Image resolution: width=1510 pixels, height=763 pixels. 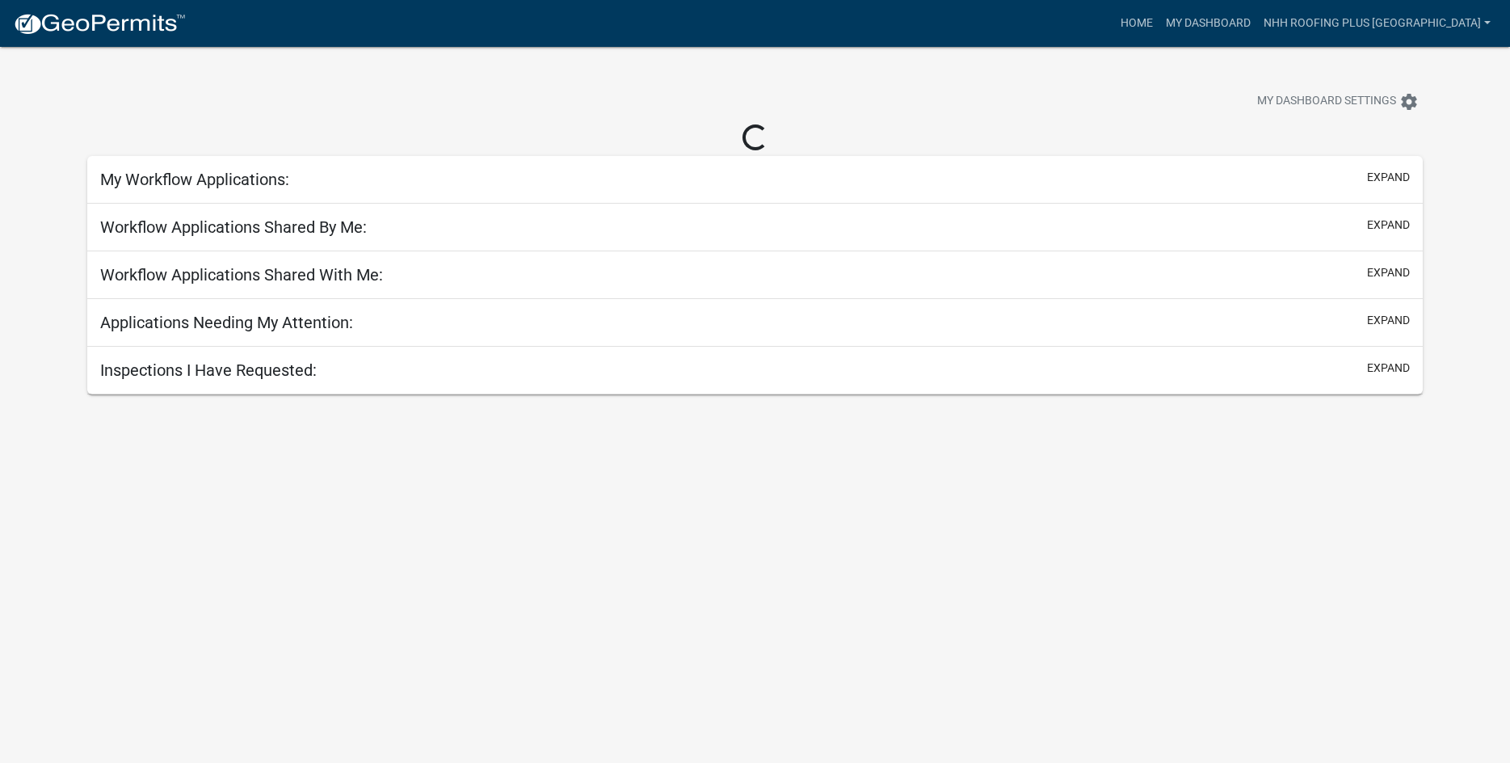 I want to click on a: My Dashboard, so click(x=1208, y=23).